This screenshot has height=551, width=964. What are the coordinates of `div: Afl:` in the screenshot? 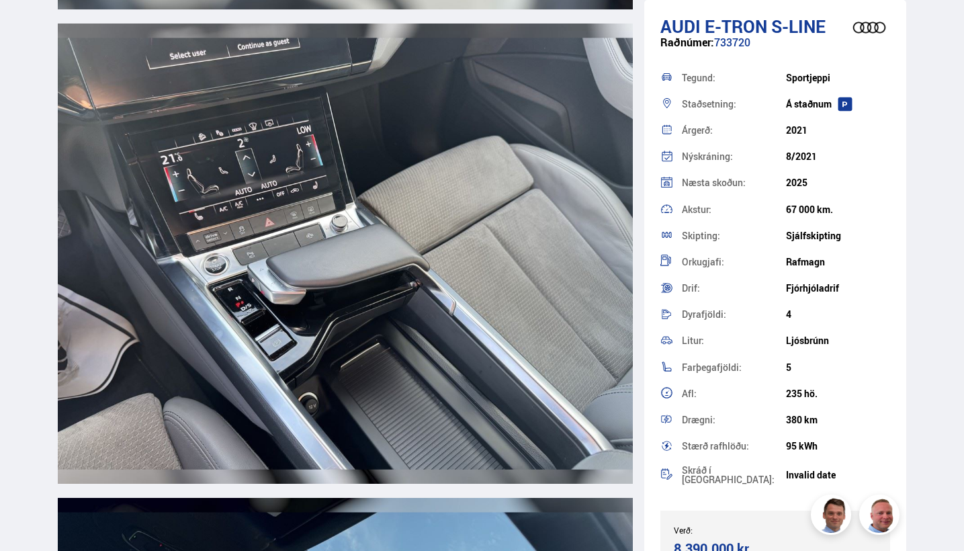 It's located at (734, 394).